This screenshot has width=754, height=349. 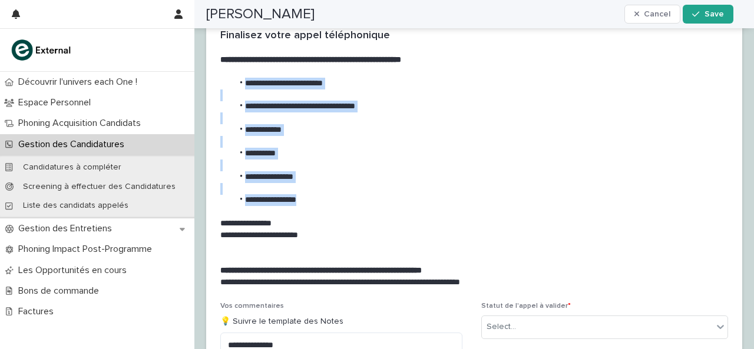 What do you see at coordinates (74, 144) in the screenshot?
I see `p: Gestion des Candidatures` at bounding box center [74, 144].